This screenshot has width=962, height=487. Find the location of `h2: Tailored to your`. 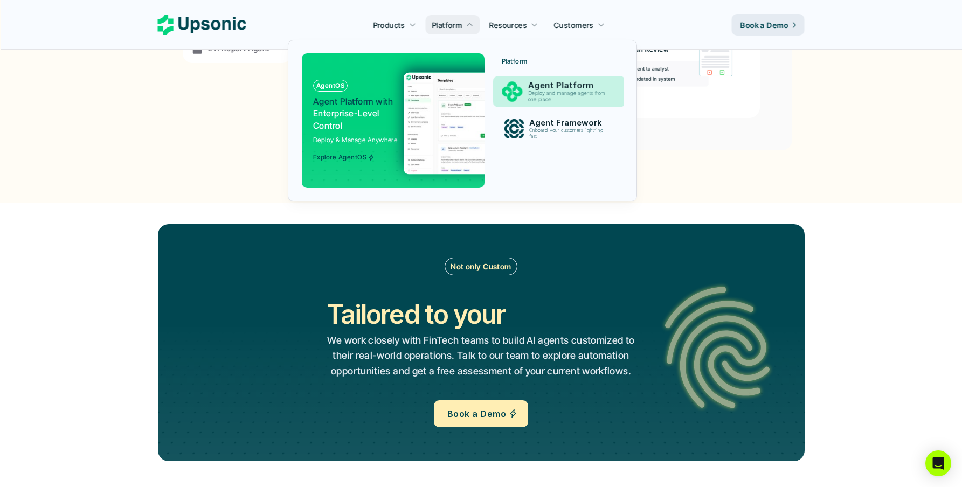

h2: Tailored to your is located at coordinates (415, 314).